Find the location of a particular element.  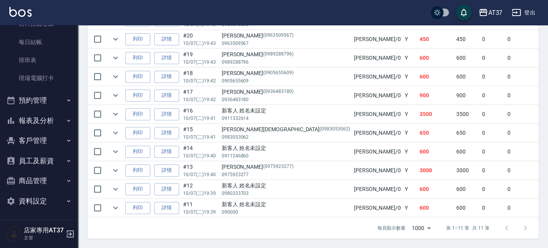

p: (0963509567) is located at coordinates (278, 35).